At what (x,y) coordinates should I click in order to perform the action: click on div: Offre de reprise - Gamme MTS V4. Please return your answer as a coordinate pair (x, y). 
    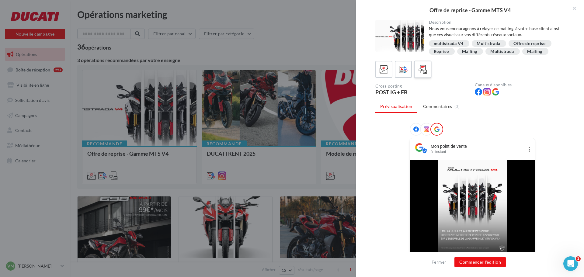
    Looking at the image, I should click on (470, 10).